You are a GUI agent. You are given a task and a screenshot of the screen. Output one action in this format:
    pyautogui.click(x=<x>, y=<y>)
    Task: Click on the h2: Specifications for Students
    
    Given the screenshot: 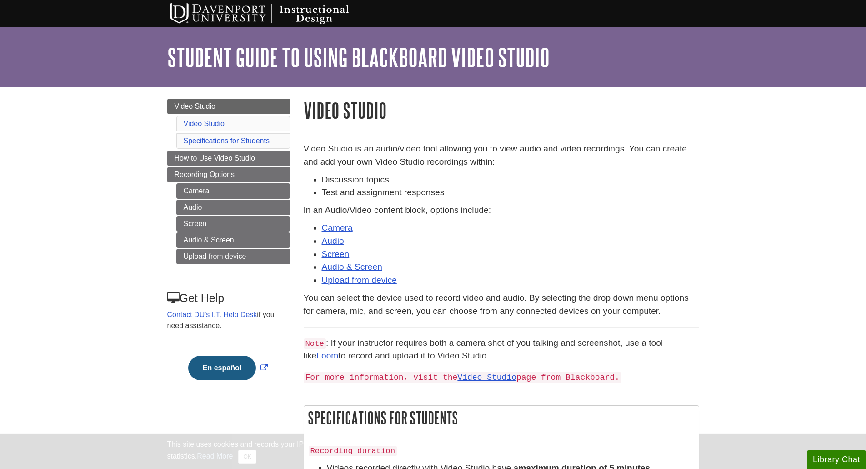 What is the action you would take?
    pyautogui.click(x=501, y=417)
    